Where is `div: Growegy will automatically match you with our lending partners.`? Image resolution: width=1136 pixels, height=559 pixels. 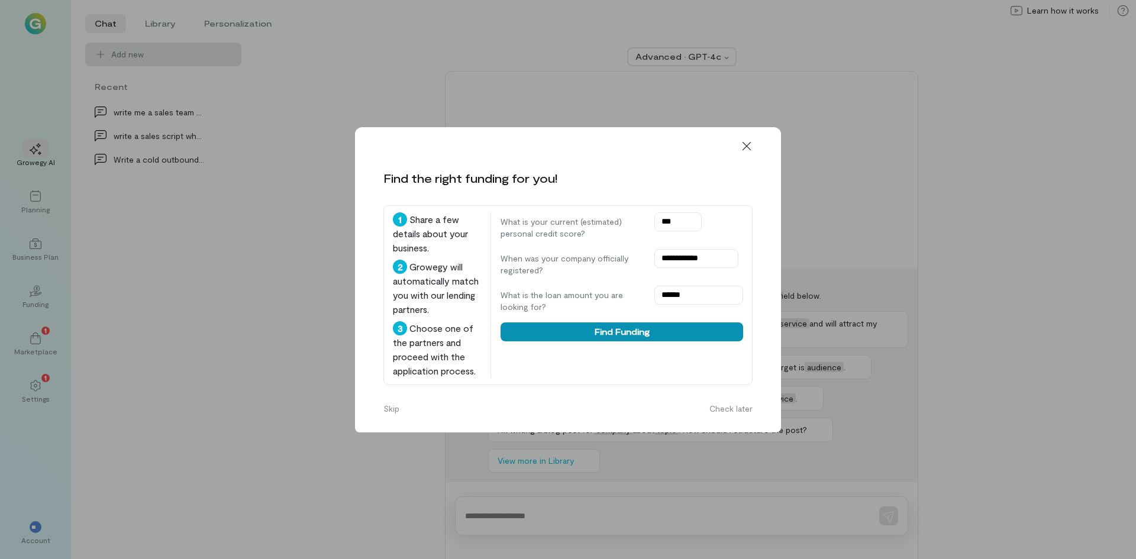
div: Growegy will automatically match you with our lending partners. is located at coordinates (436, 288).